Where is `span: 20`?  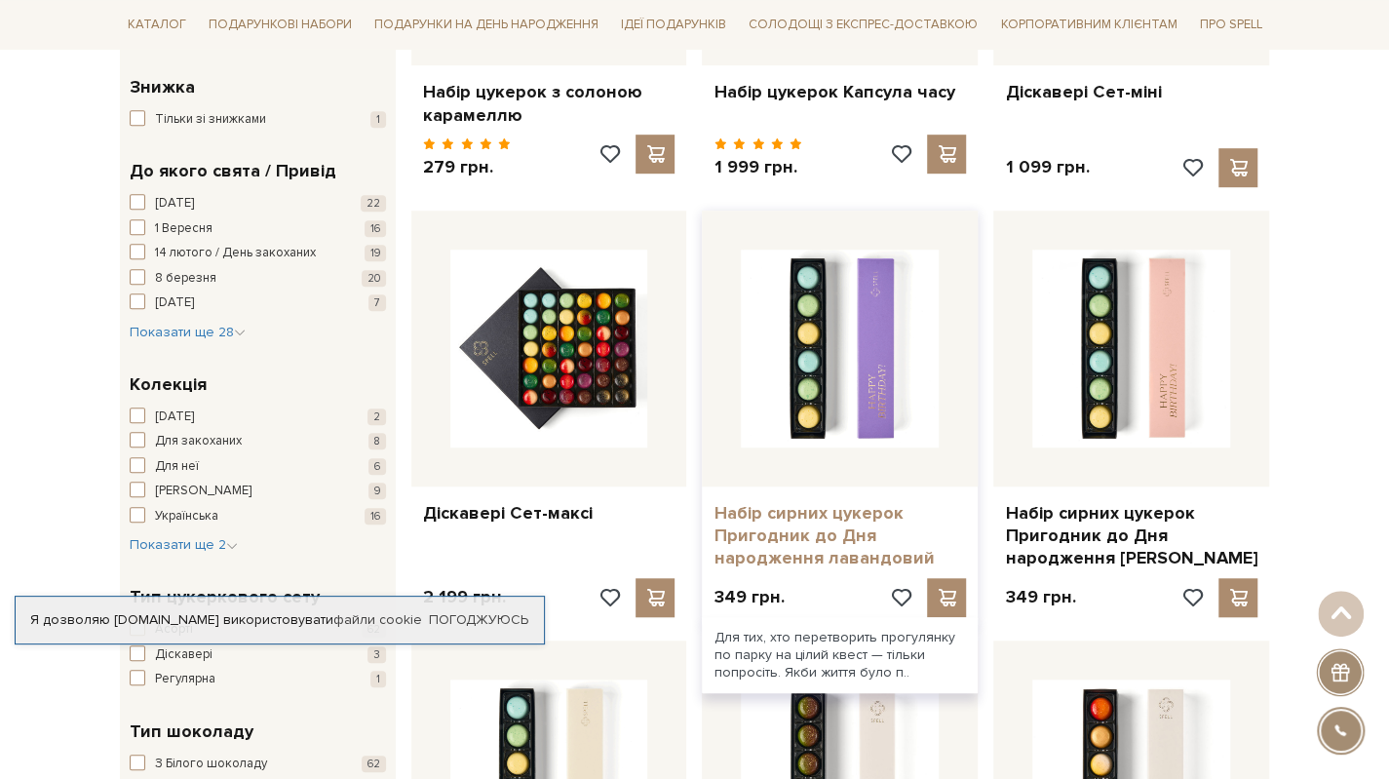 span: 20 is located at coordinates (373, 278).